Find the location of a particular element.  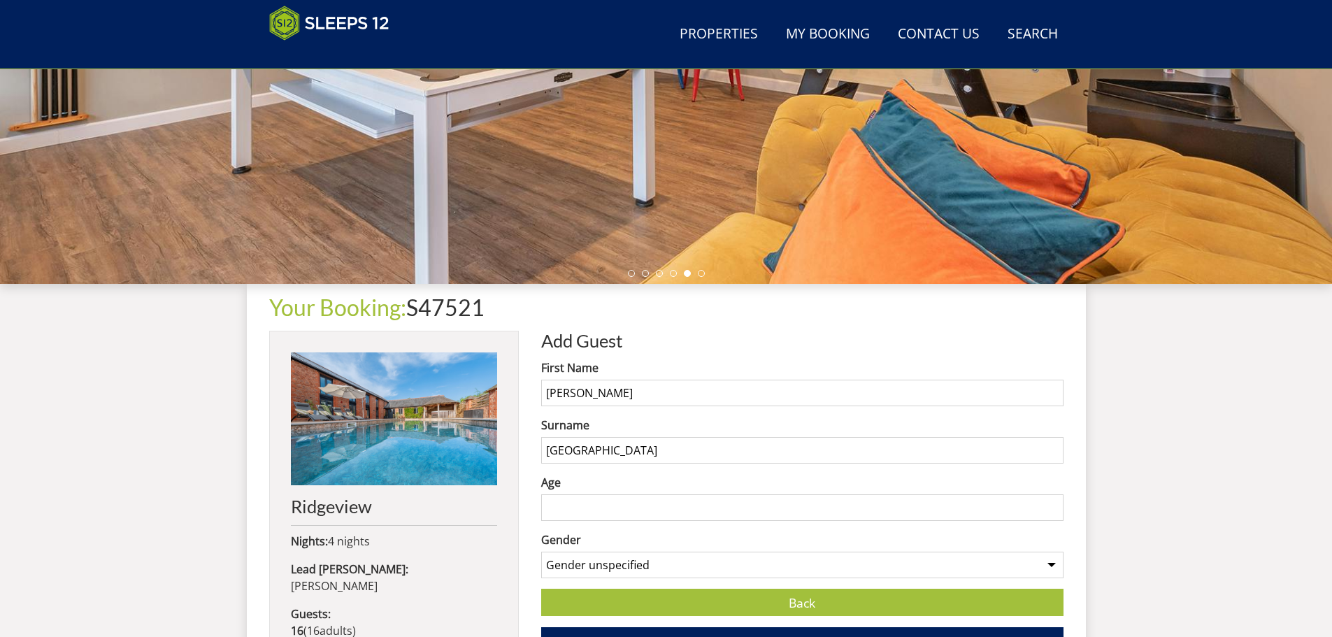

input: Forename is located at coordinates (802, 393).